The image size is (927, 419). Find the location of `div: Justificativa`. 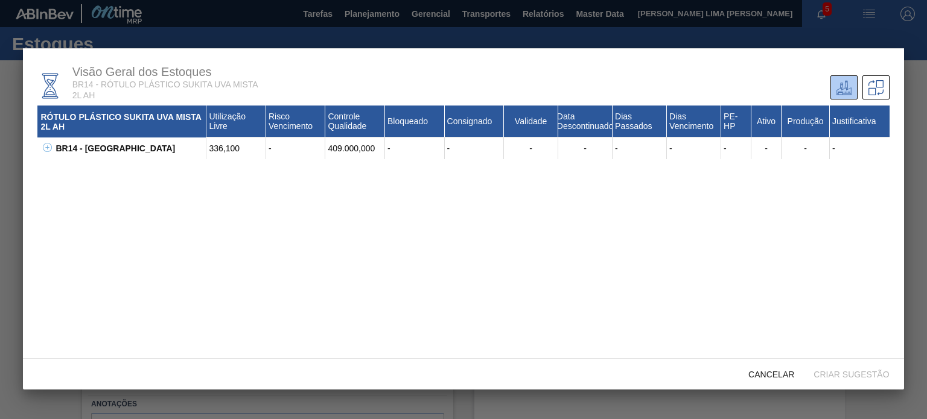

div: Justificativa is located at coordinates (859, 121).